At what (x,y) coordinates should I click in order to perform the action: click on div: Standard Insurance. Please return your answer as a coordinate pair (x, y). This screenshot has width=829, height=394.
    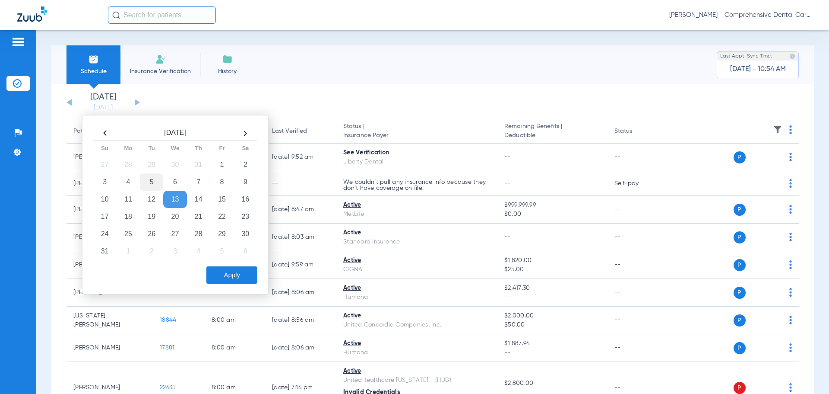
    Looking at the image, I should click on (417, 241).